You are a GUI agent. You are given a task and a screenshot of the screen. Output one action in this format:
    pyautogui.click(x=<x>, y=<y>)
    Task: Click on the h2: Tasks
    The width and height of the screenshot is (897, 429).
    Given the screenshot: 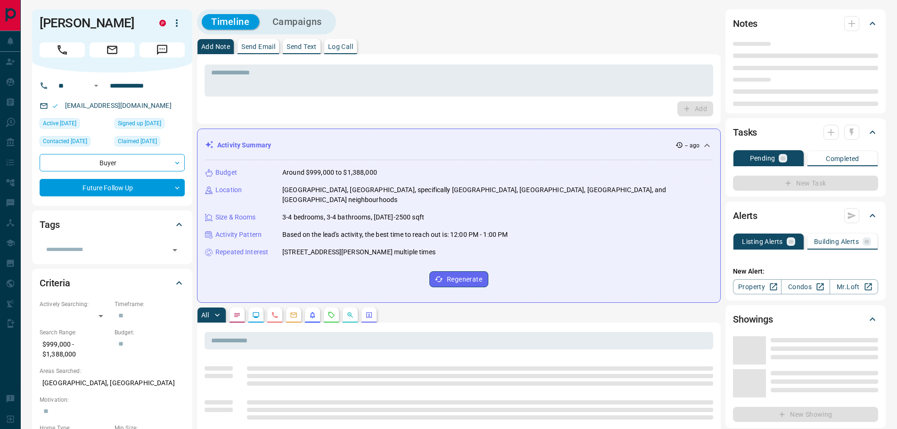 What is the action you would take?
    pyautogui.click(x=745, y=132)
    